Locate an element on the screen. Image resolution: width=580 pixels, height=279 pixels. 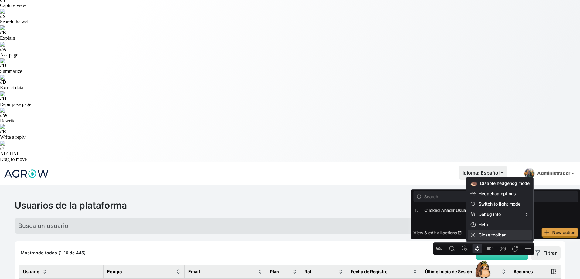
span: Email is located at coordinates (194, 272).